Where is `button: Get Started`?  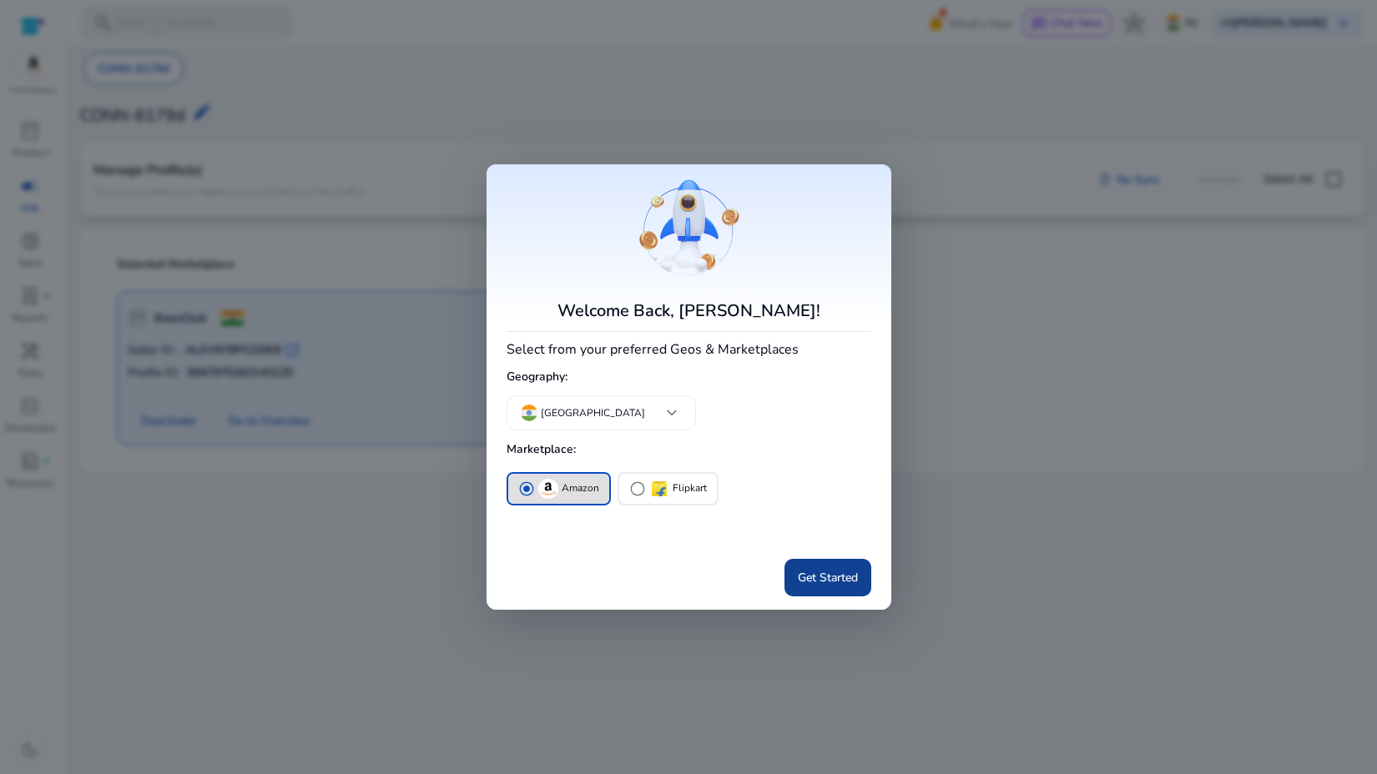
button: Get Started is located at coordinates (828, 577).